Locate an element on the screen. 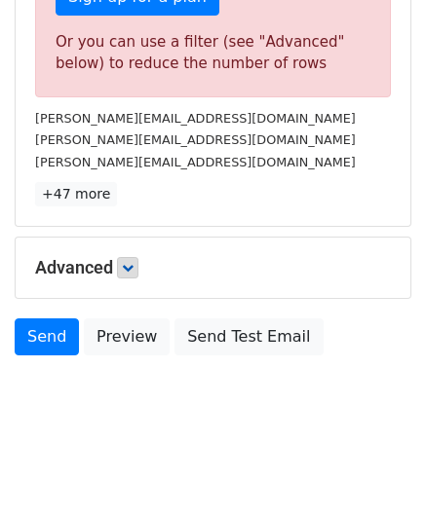 The image size is (426, 515). div: Chat Widget is located at coordinates (377, 468).